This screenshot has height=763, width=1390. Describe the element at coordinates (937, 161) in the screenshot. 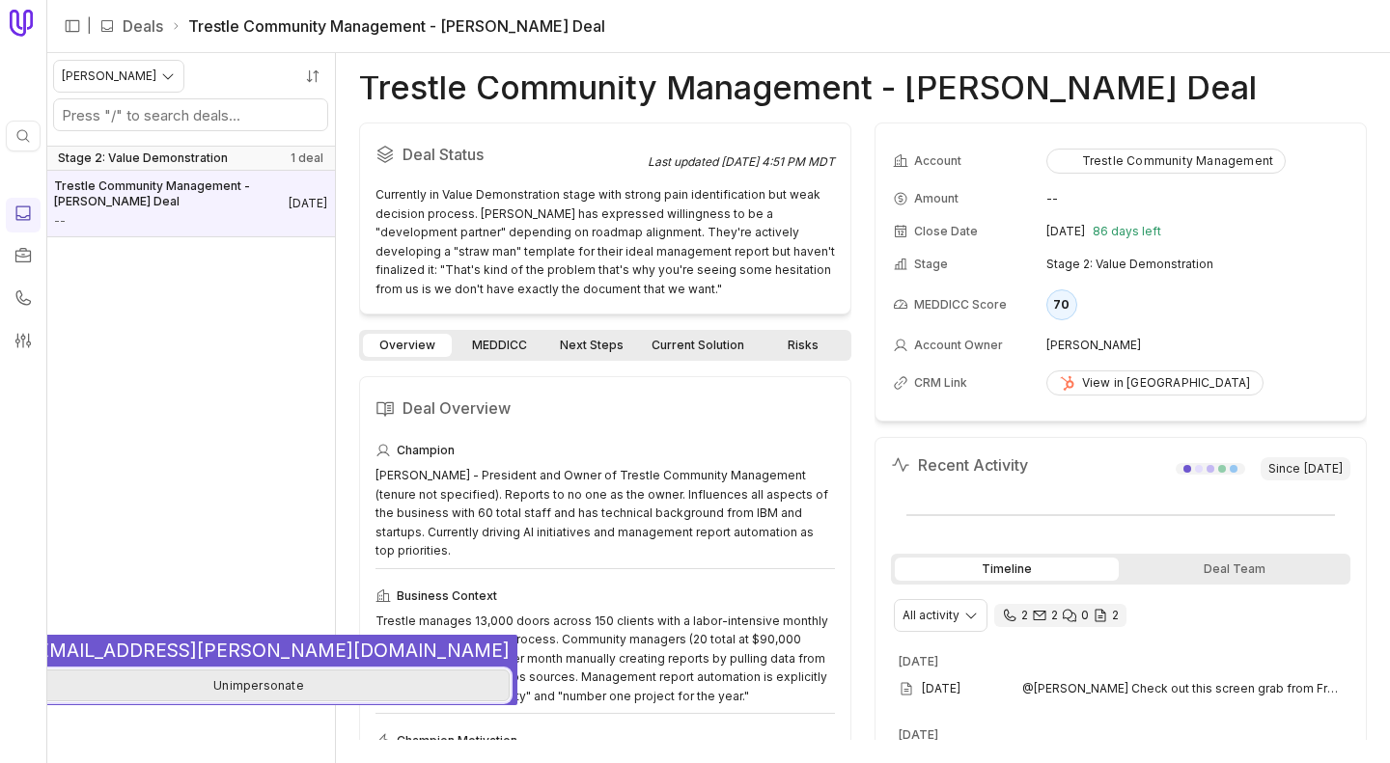

I see `span: Account` at that location.